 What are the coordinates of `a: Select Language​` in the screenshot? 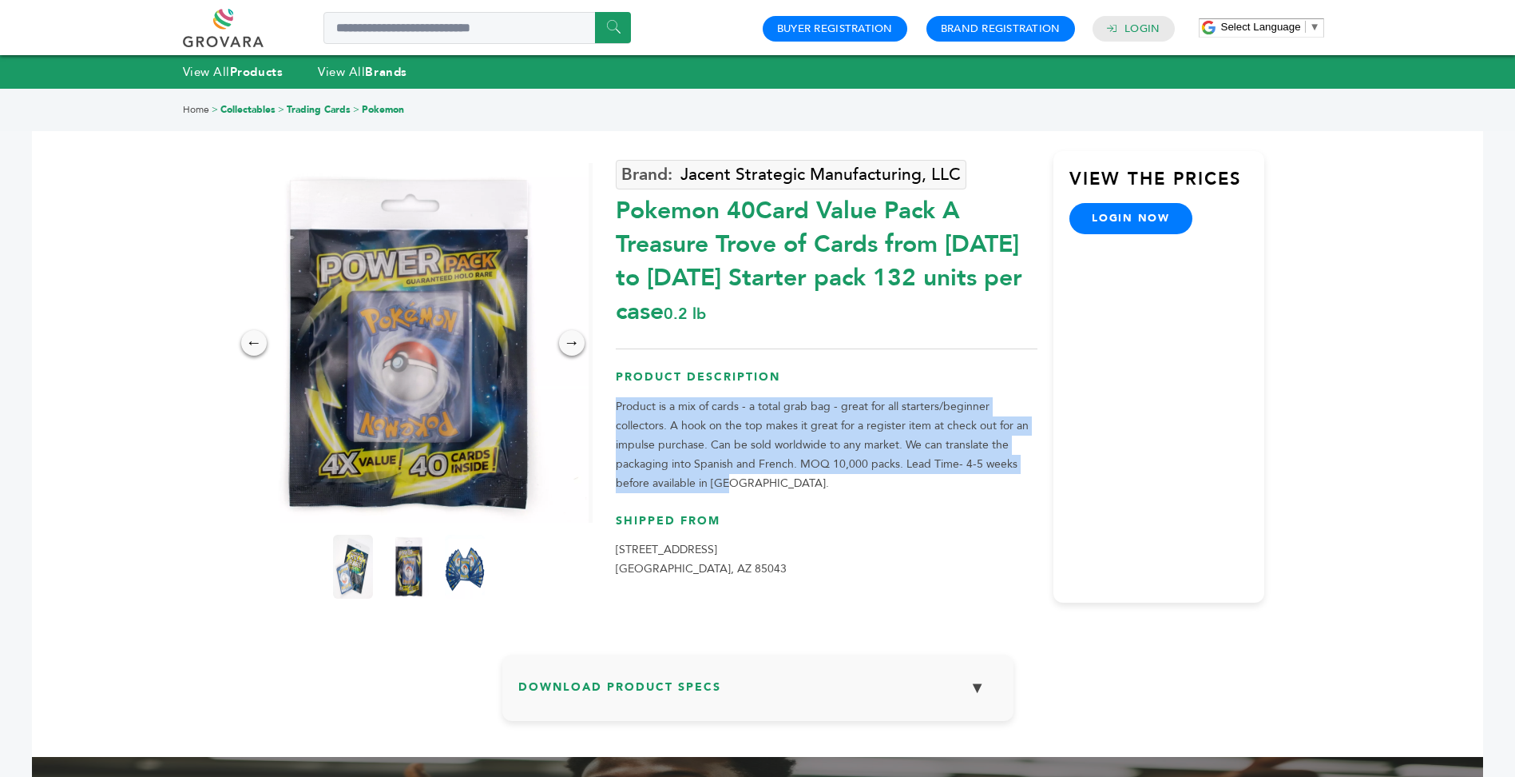 It's located at (1271, 26).